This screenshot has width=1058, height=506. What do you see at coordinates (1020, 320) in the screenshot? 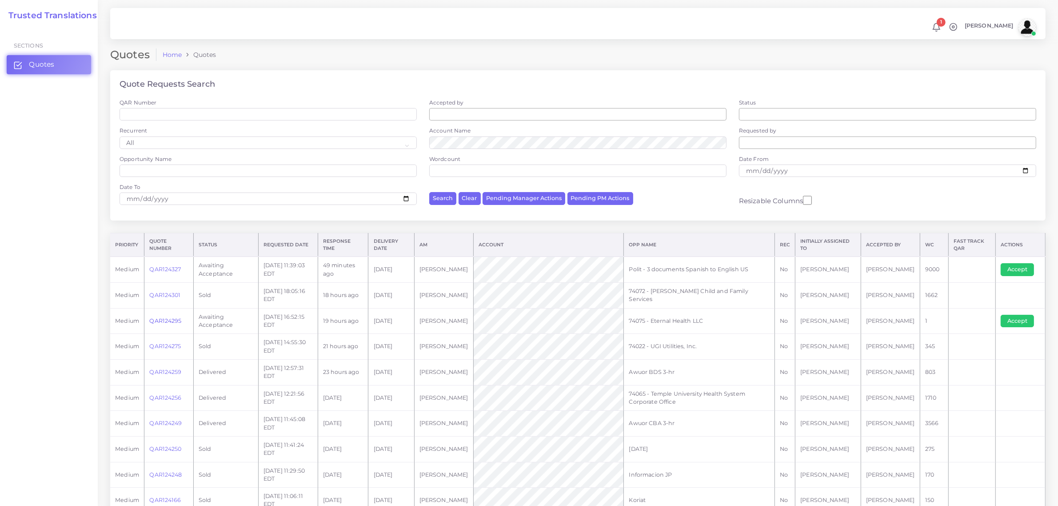
I see `a: Accept` at bounding box center [1020, 320].